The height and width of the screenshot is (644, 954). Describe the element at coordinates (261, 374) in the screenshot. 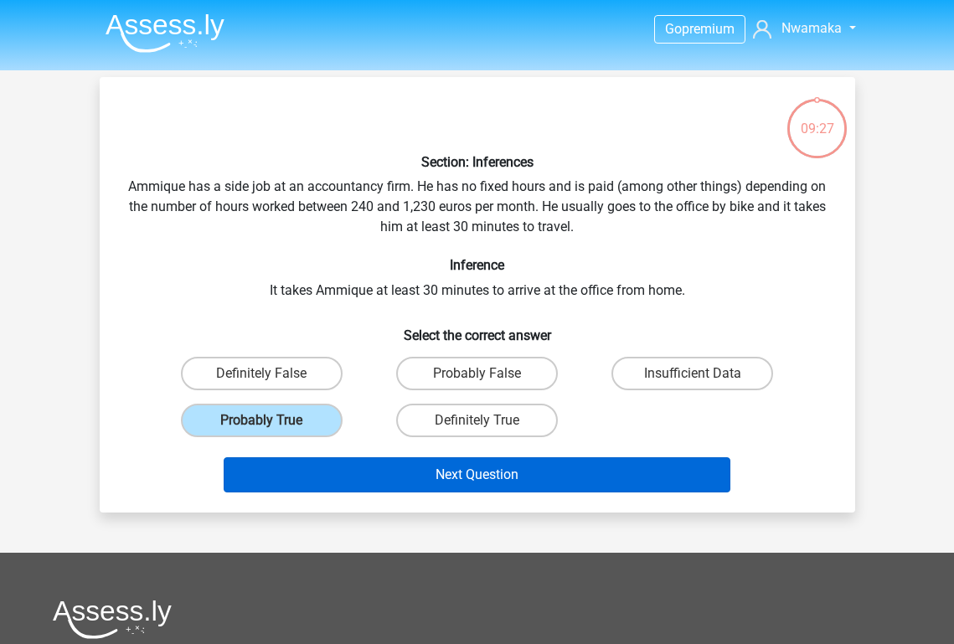

I see `label: Definitely False` at that location.